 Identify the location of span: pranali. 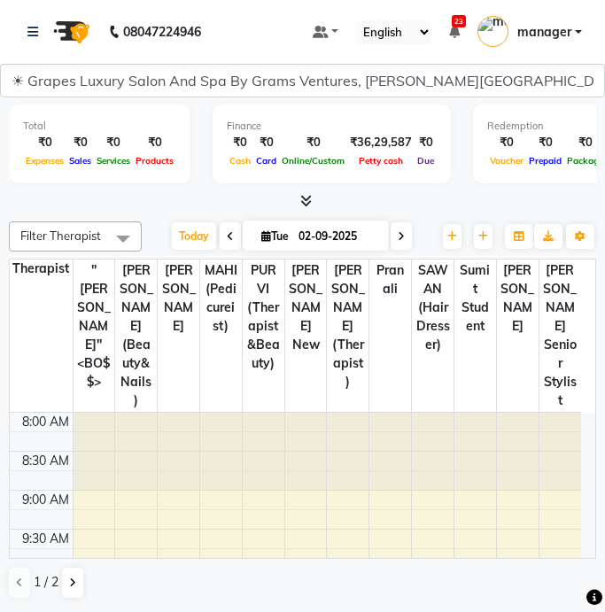
(390, 280).